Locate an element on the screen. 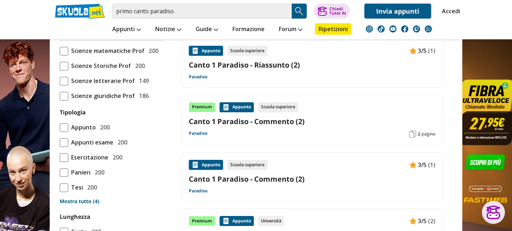 This screenshot has height=231, width=512. a: Formazione is located at coordinates (248, 30).